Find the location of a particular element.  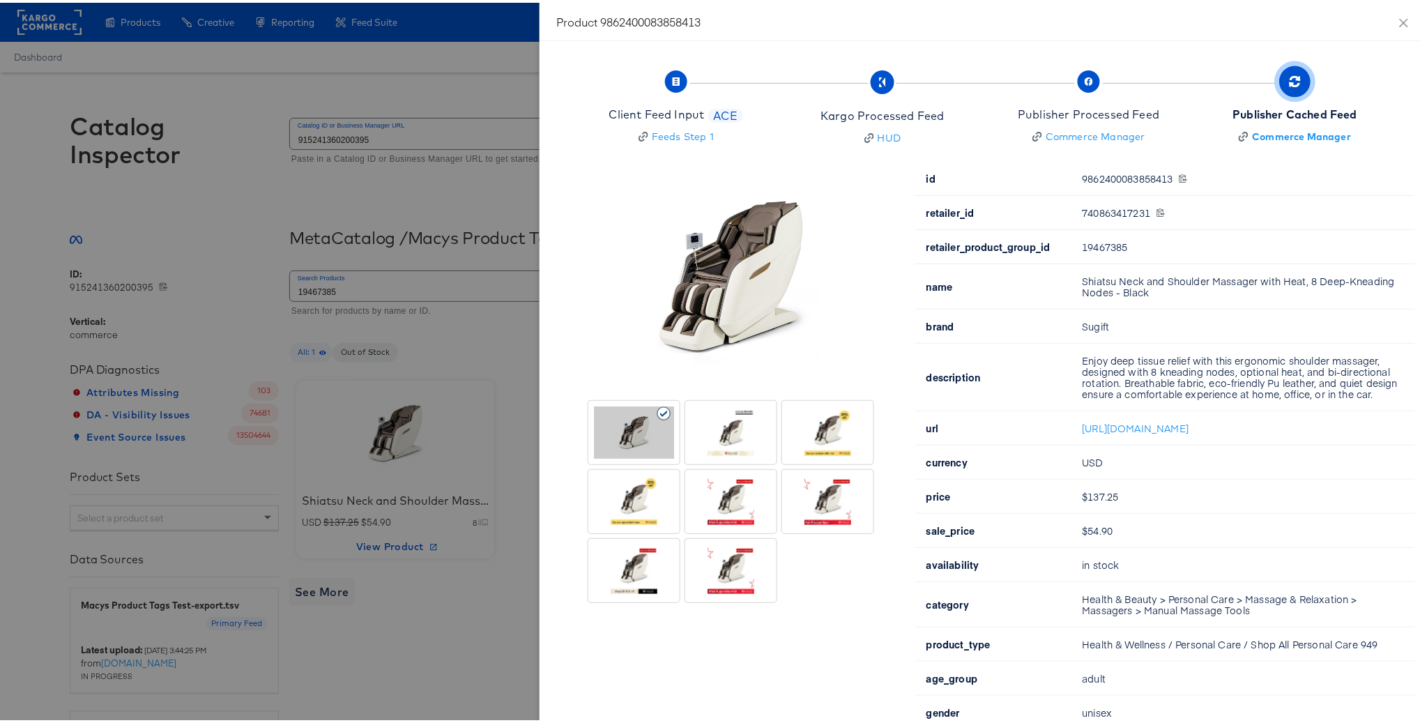

td: in stock is located at coordinates (1243, 562).